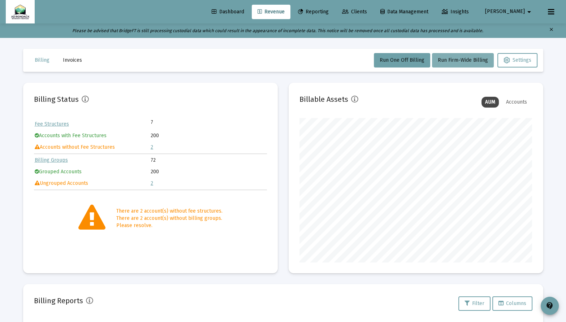 This screenshot has height=322, width=566. Describe the element at coordinates (551, 31) in the screenshot. I see `mat-icon: clear` at that location.